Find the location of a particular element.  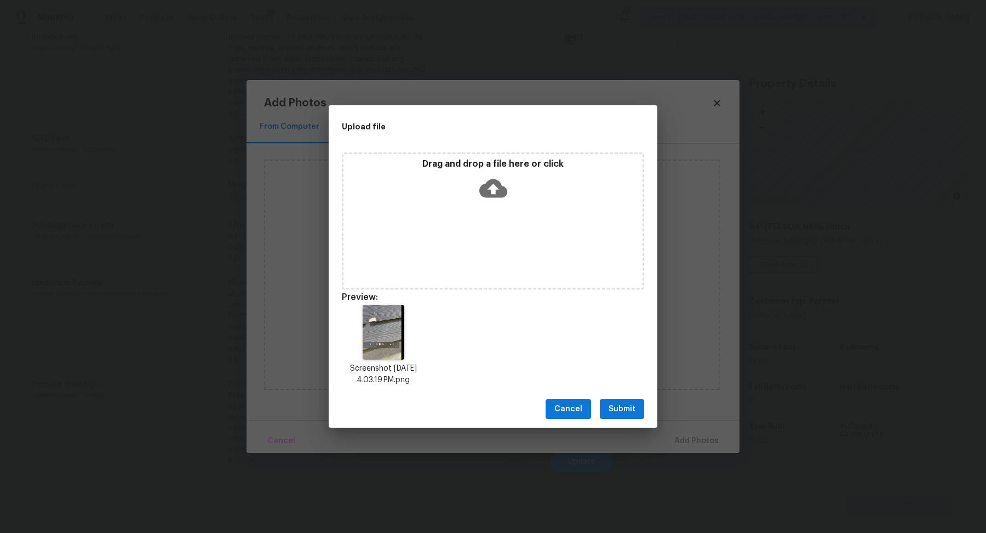

p: Drag and drop a file here or click is located at coordinates (493, 164).